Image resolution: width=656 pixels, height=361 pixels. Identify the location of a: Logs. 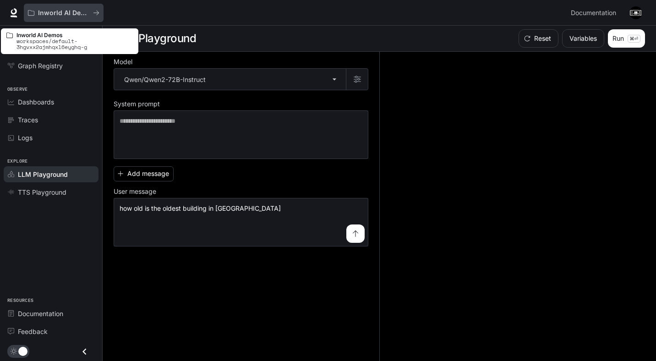
(51, 137).